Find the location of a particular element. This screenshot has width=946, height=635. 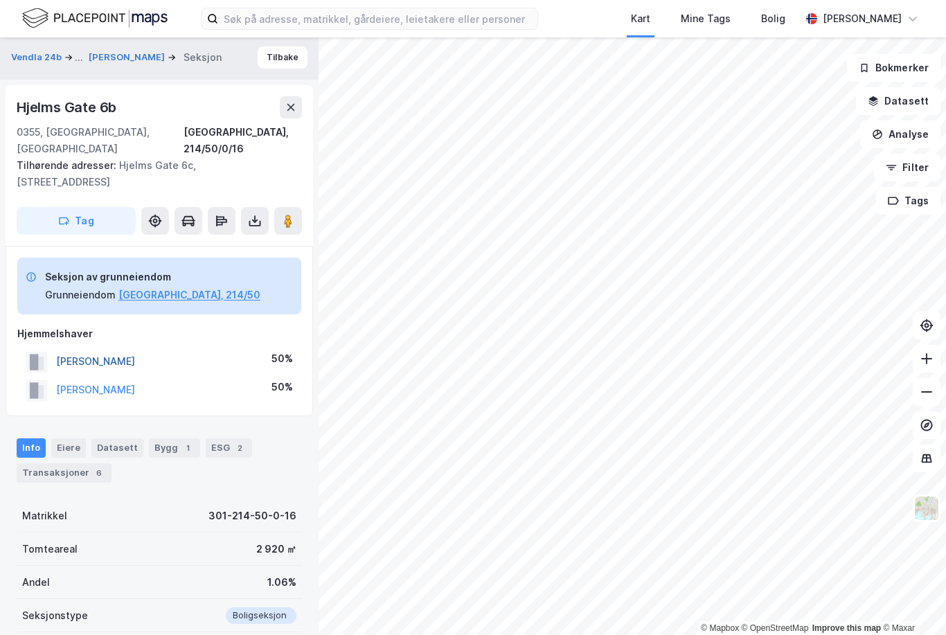

div: Eiere is located at coordinates (69, 448).